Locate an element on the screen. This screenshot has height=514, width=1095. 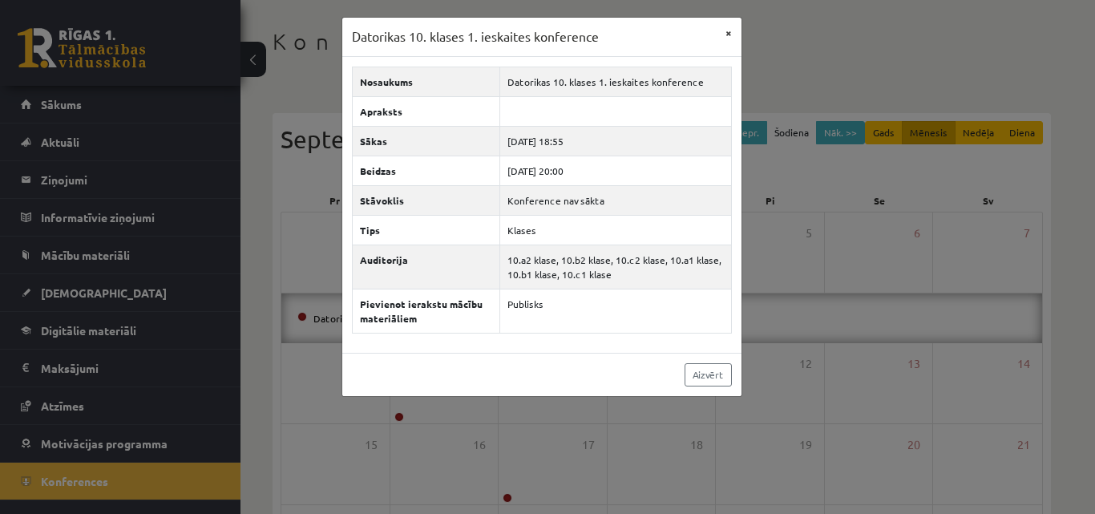
th: Tips is located at coordinates (425, 229).